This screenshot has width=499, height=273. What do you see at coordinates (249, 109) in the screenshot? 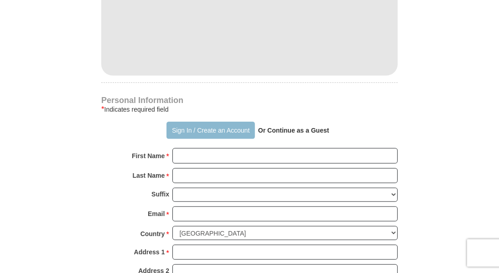
I see `div: Indicates required field` at bounding box center [249, 109].